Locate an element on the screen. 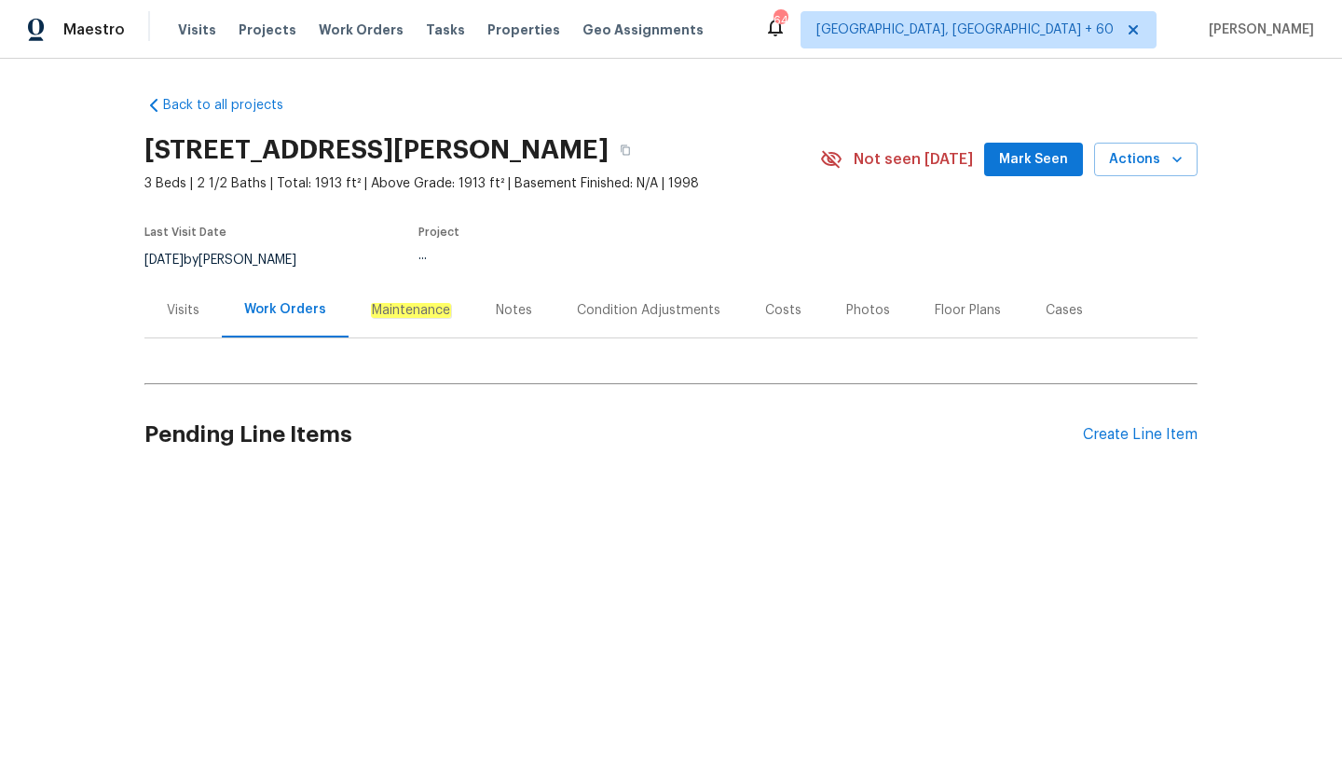  span: Actions is located at coordinates (1146, 159).